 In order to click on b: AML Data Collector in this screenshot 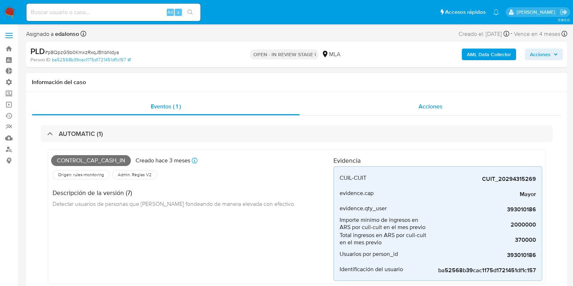, I will do `click(489, 54)`.